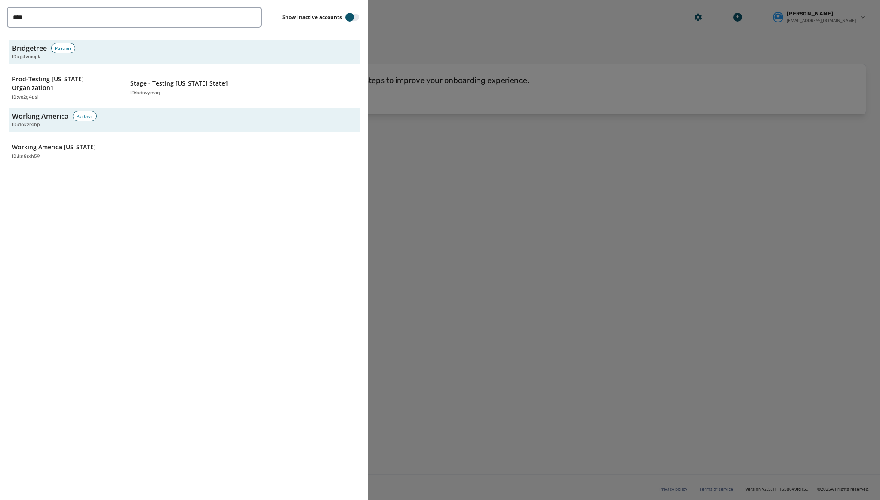 This screenshot has width=880, height=500. I want to click on p: ID: kn8rxh59, so click(26, 157).